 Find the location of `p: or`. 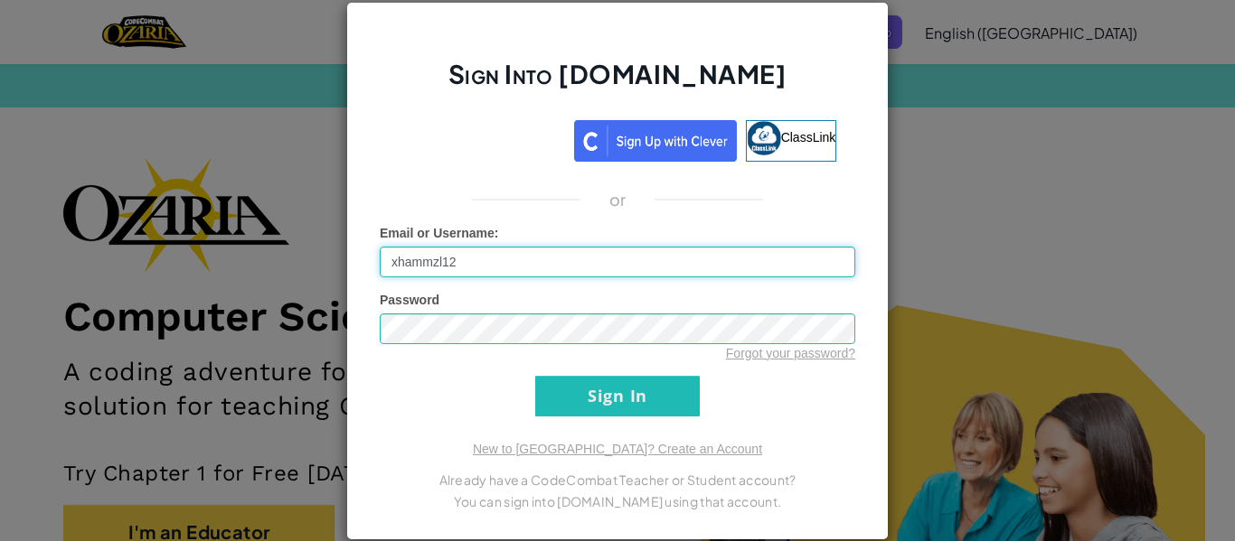

p: or is located at coordinates (617, 200).